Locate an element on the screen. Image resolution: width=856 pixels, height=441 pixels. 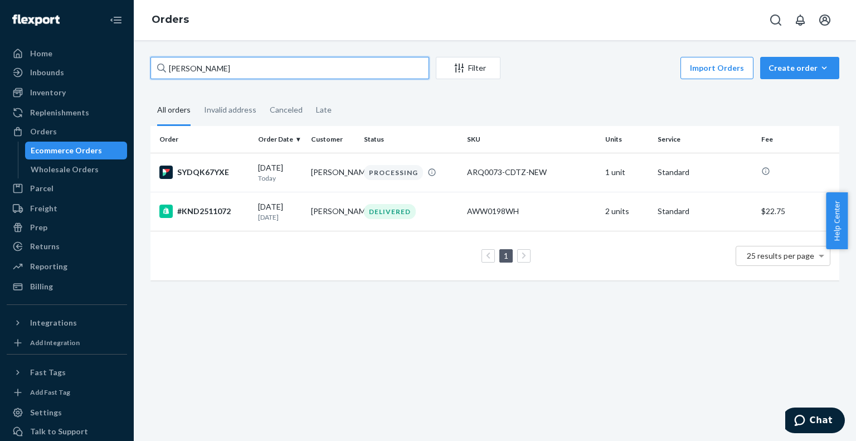
a: Inbounds is located at coordinates (67, 72).